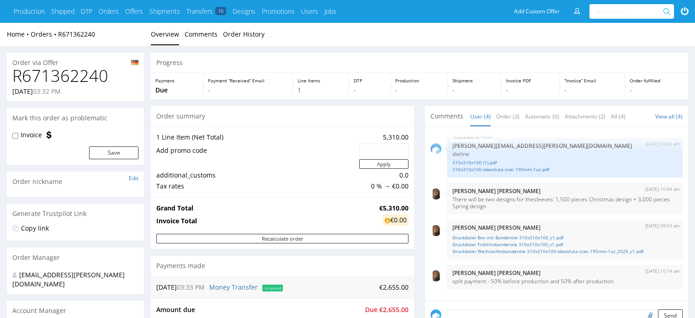 The image size is (695, 318). What do you see at coordinates (585, 116) in the screenshot?
I see `a: Attachments (2)` at bounding box center [585, 116].